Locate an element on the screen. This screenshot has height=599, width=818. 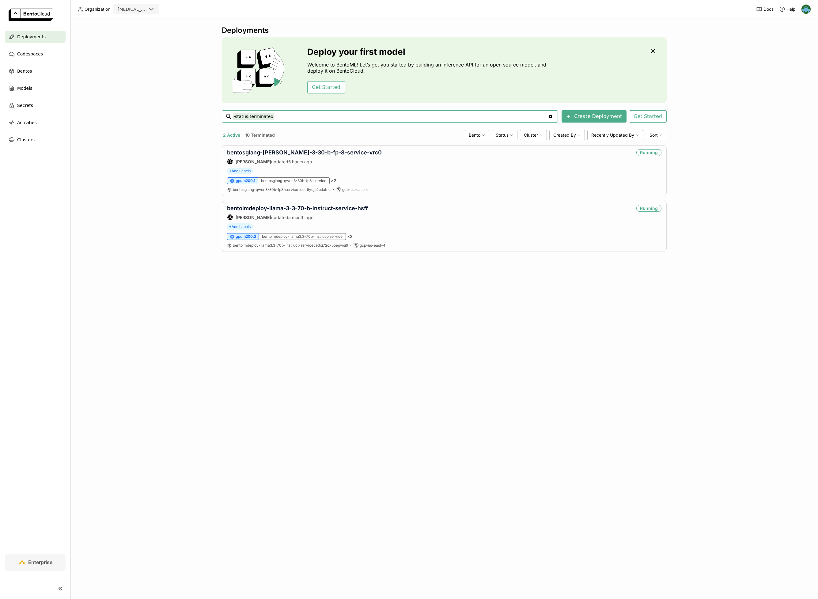
a: Docs is located at coordinates (765, 9).